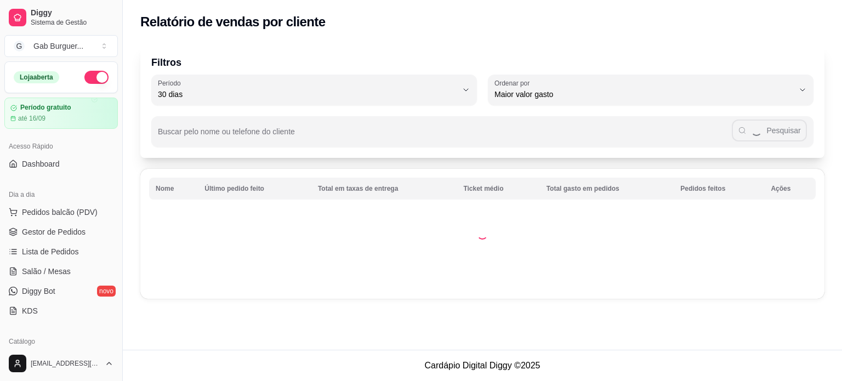 The image size is (842, 381). What do you see at coordinates (32, 118) in the screenshot?
I see `article: até 16/09` at bounding box center [32, 118].